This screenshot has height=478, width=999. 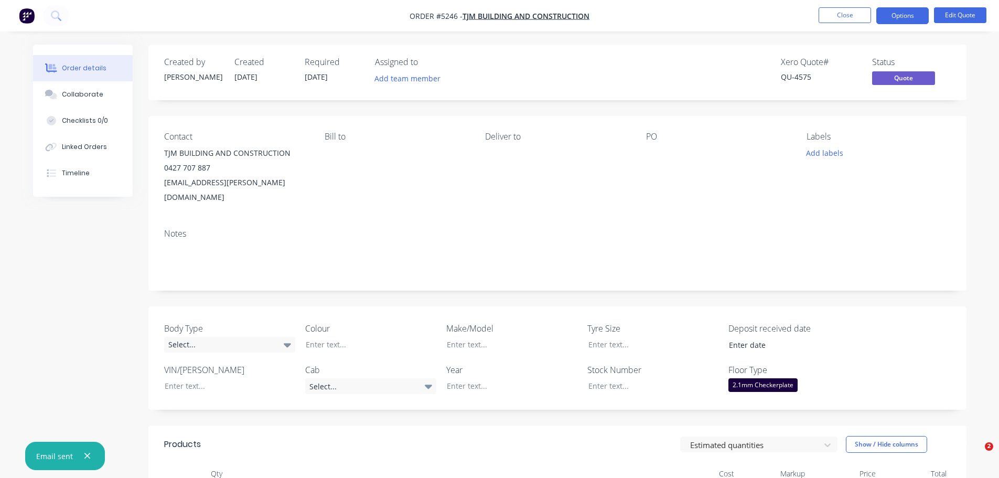 What do you see at coordinates (83, 68) in the screenshot?
I see `button: Order details` at bounding box center [83, 68].